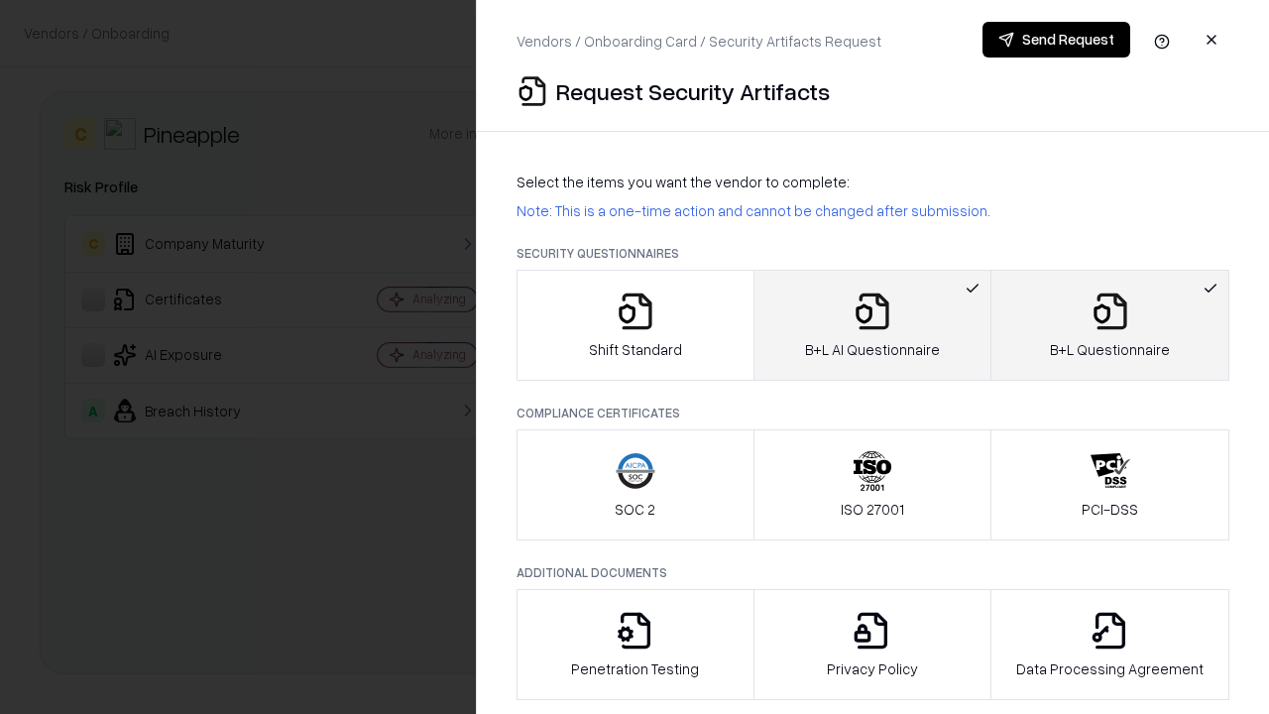 This screenshot has width=1269, height=714. Describe the element at coordinates (1056, 40) in the screenshot. I see `button: Send Request` at that location.